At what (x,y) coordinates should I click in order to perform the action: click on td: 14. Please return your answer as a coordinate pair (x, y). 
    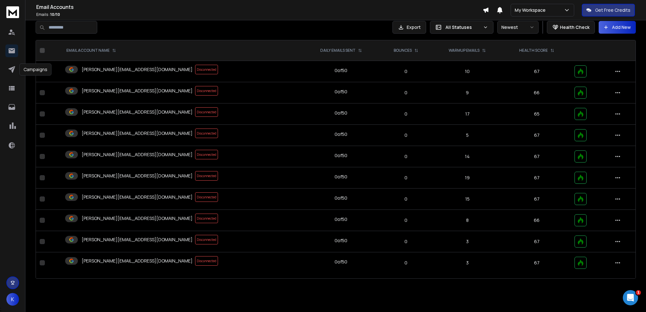
    Looking at the image, I should click on (467, 157).